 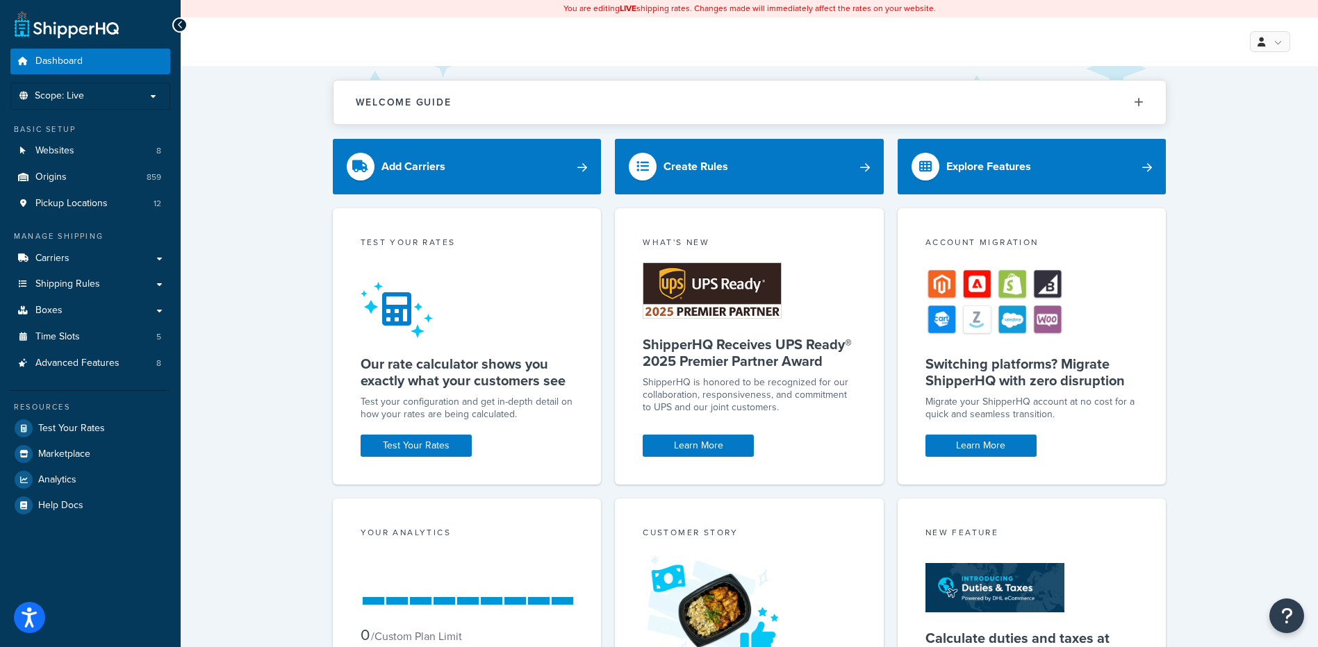 What do you see at coordinates (416, 636) in the screenshot?
I see `small: / Custom Plan Limit` at bounding box center [416, 636].